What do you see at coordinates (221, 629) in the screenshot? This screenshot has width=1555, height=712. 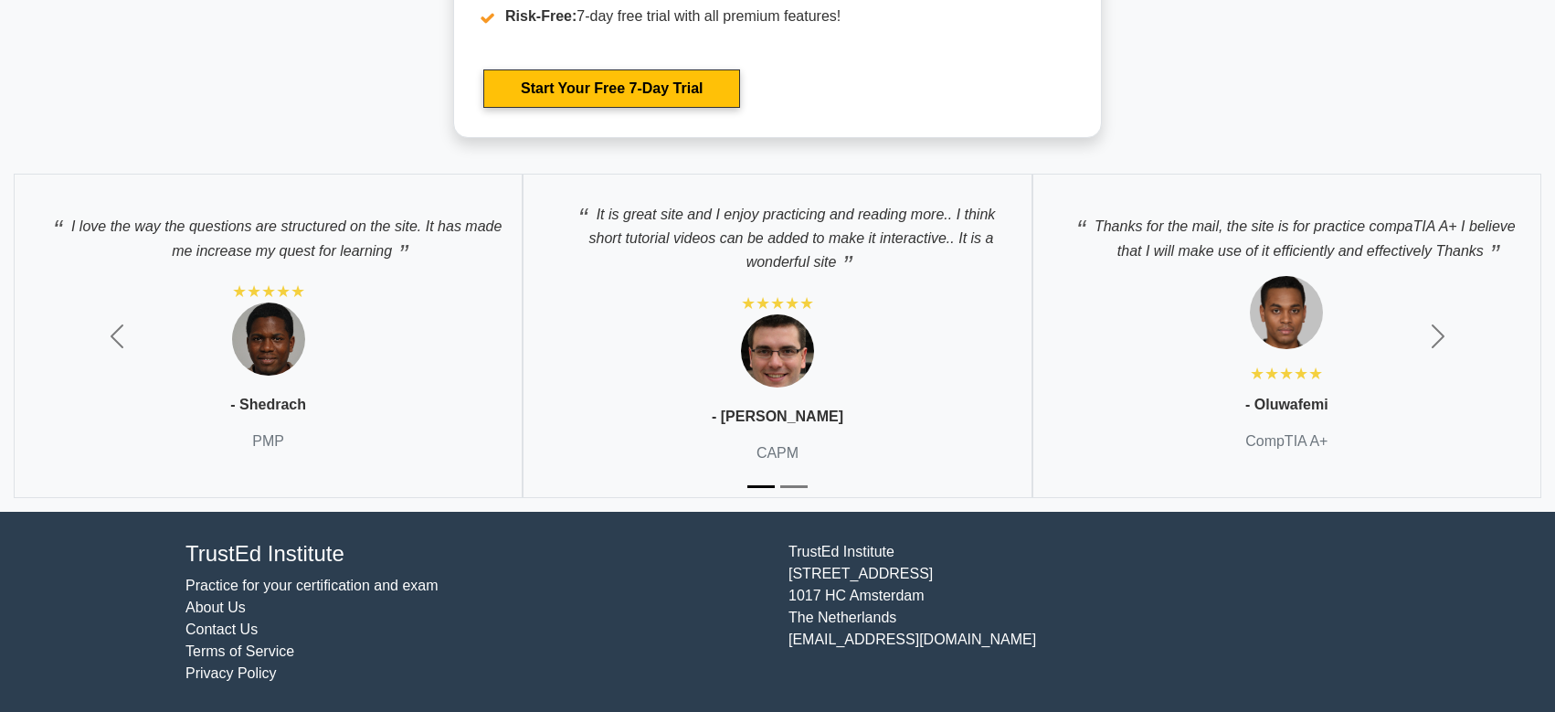 I see `a: Contact Us` at bounding box center [221, 629].